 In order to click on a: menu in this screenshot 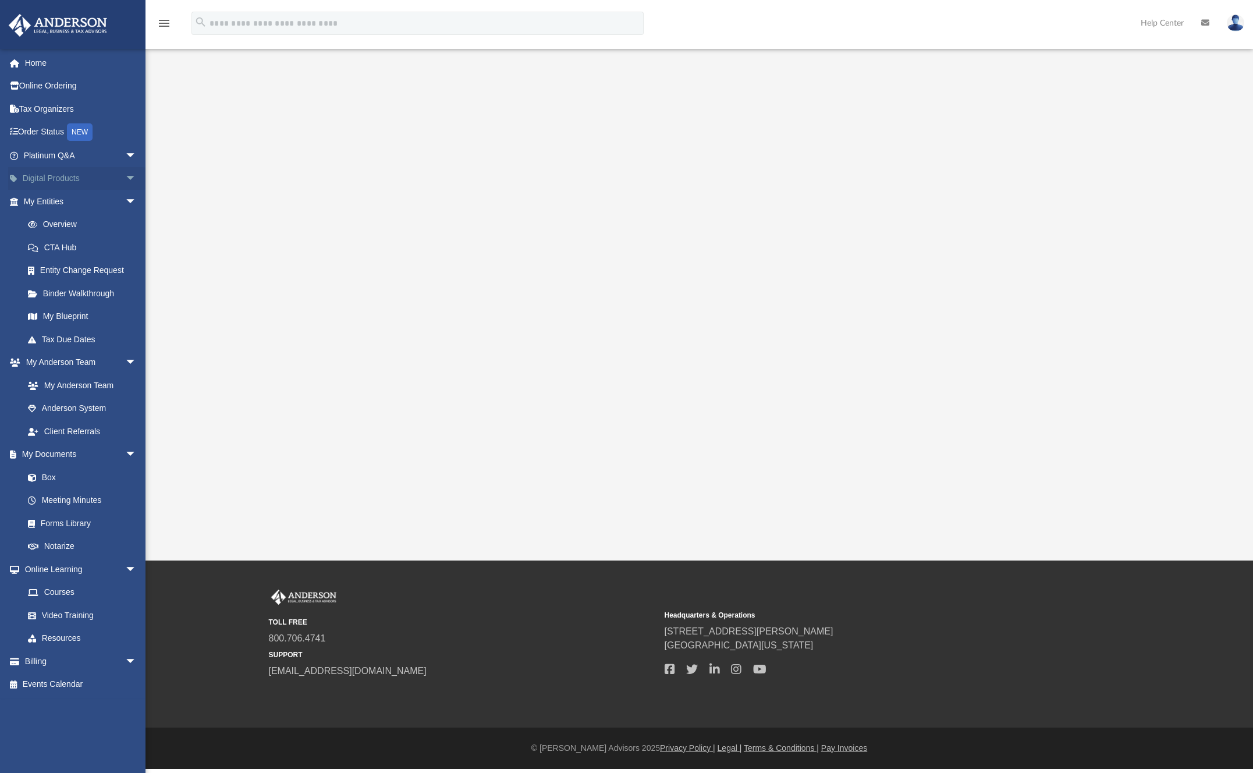, I will do `click(164, 26)`.